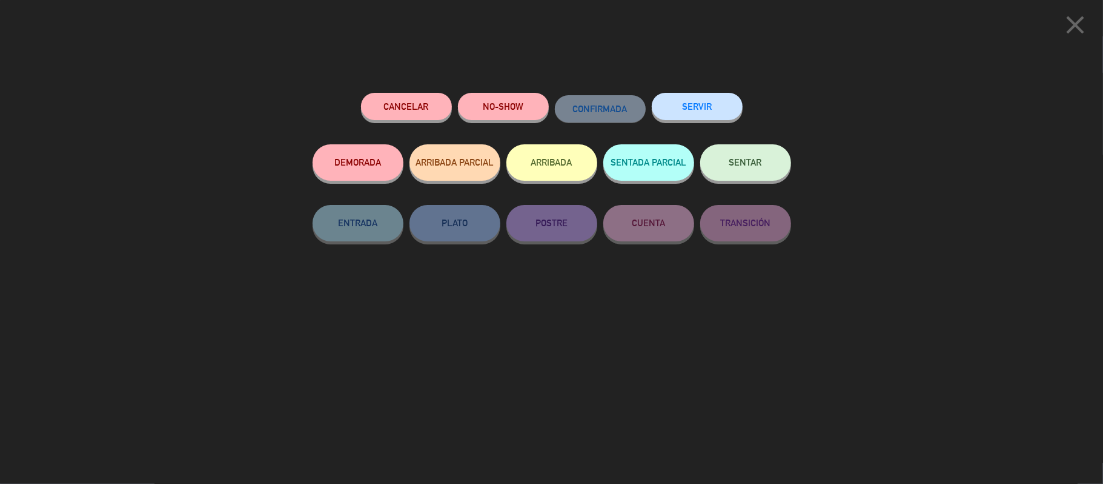  I want to click on button: SENTADA PARCIAL, so click(649, 162).